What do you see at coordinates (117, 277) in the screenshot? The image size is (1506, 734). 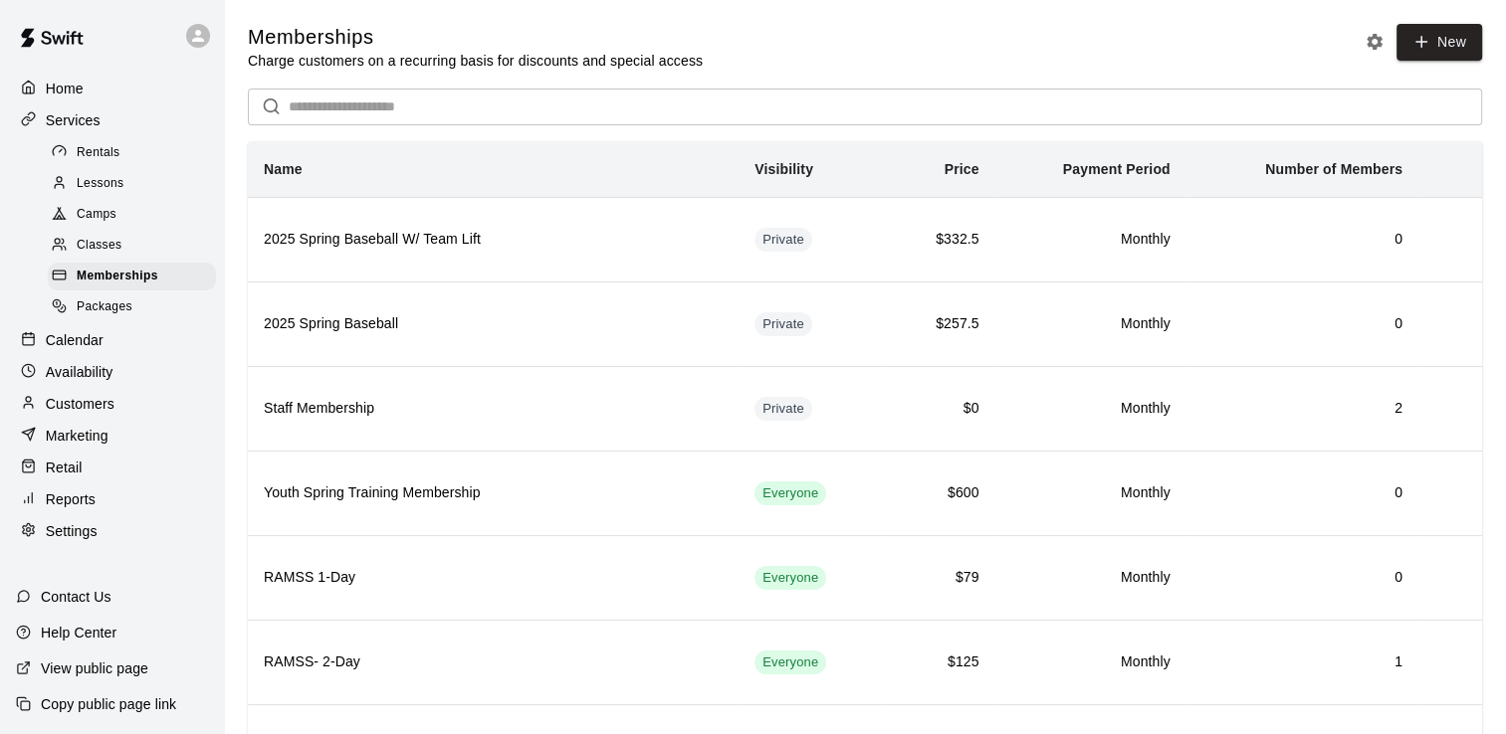 I see `span: Memberships` at bounding box center [117, 277].